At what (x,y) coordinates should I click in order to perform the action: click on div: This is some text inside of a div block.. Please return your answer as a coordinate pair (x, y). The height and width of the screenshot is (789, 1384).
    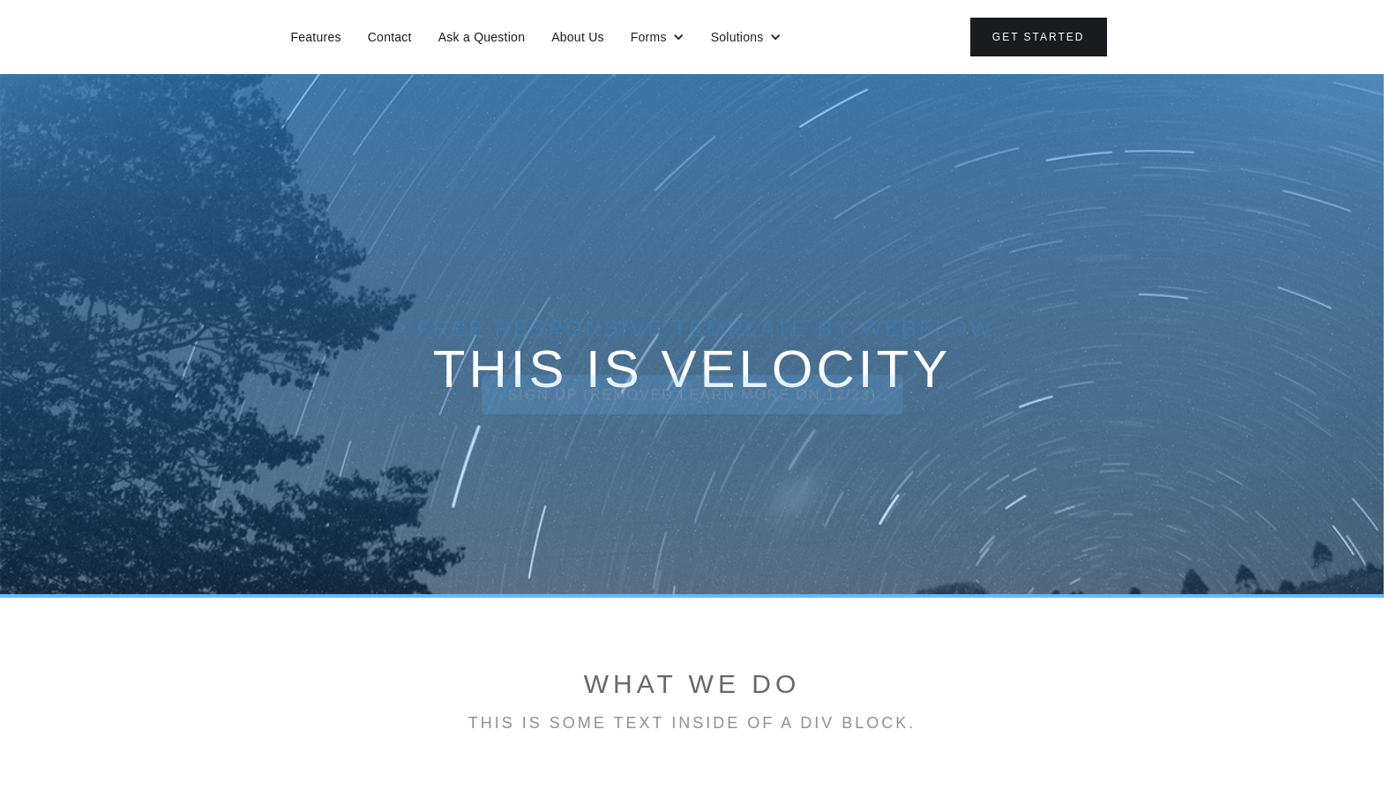
    Looking at the image, I should click on (692, 723).